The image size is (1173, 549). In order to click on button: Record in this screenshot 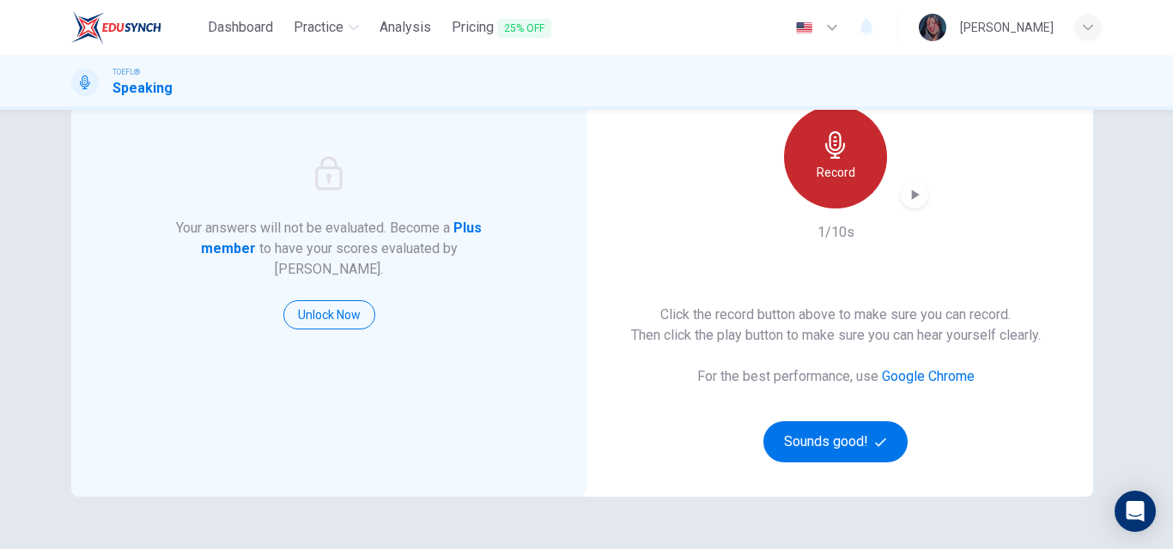, I will do `click(835, 157)`.